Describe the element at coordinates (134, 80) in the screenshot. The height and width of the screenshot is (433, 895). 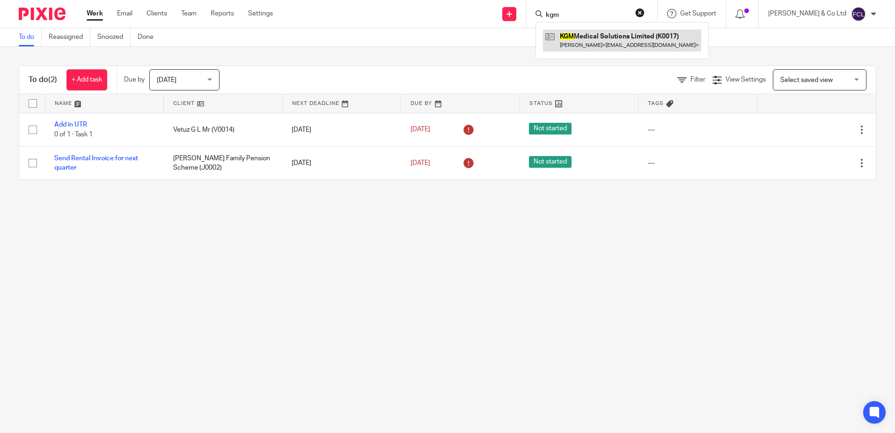
I see `p: Due by` at that location.